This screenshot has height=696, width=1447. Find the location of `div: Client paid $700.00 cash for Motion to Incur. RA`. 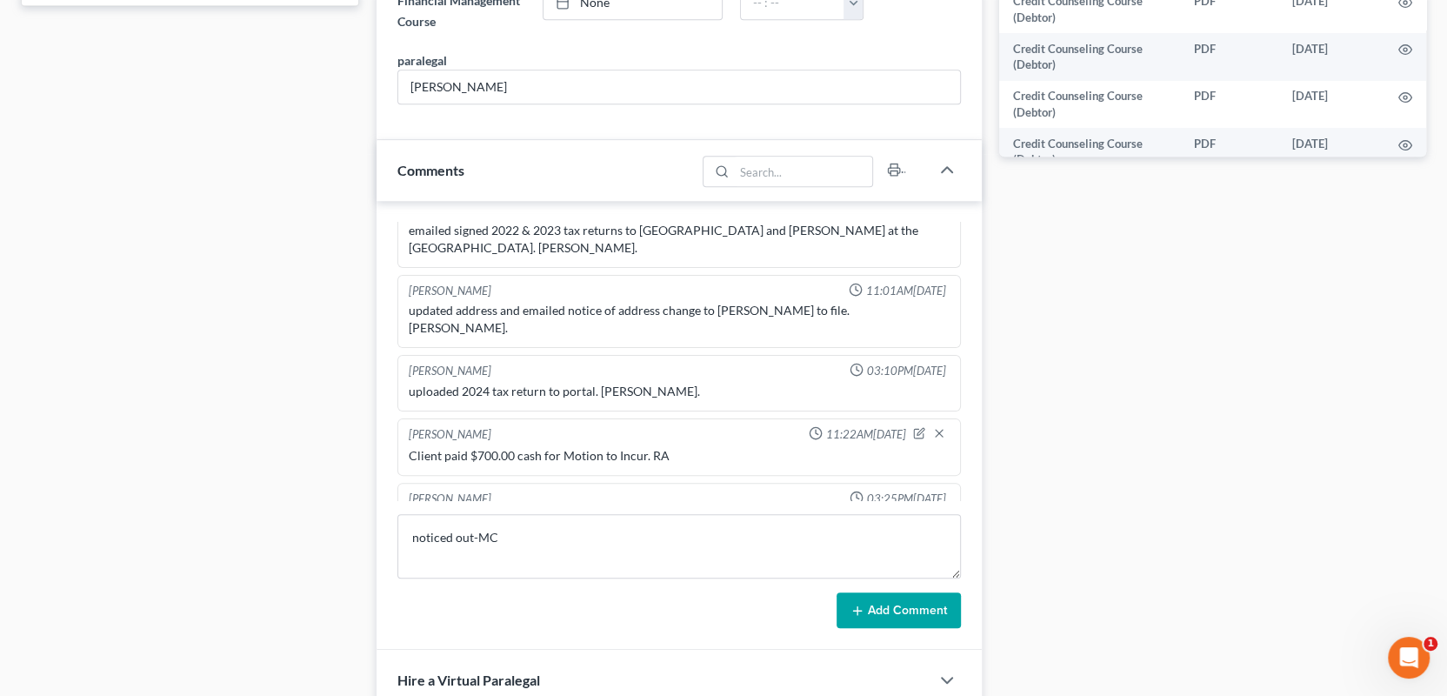

div: Client paid $700.00 cash for Motion to Incur. RA is located at coordinates (679, 456).